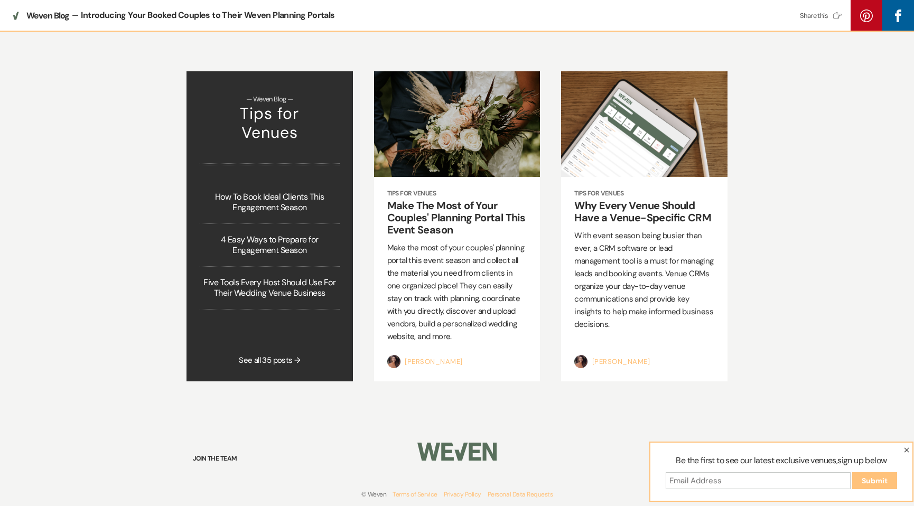 The width and height of the screenshot is (914, 506). What do you see at coordinates (874, 481) in the screenshot?
I see `input: Submit` at bounding box center [874, 481].